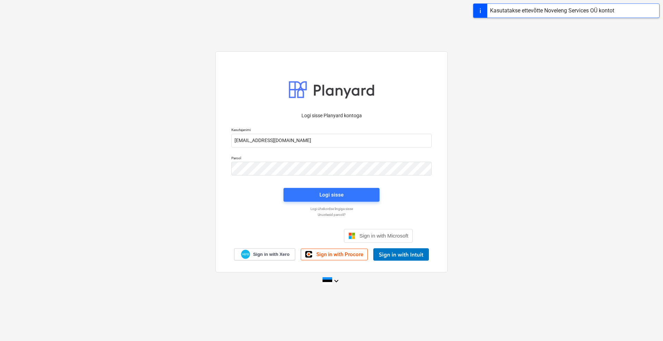  I want to click on a: Sign in with Xero, so click(265, 254).